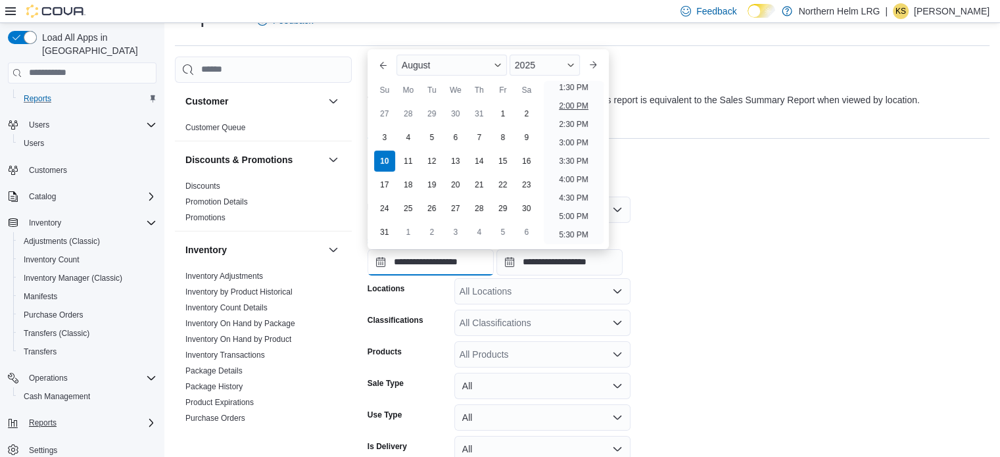 This screenshot has height=457, width=1000. Describe the element at coordinates (87, 241) in the screenshot. I see `button: Adjustments (Classic)` at that location.